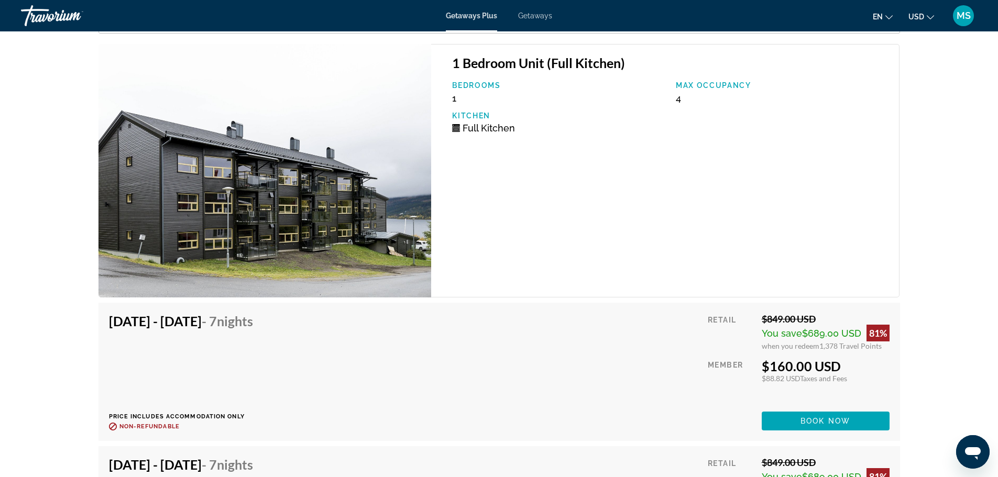 Image resolution: width=998 pixels, height=477 pixels. Describe the element at coordinates (831, 333) in the screenshot. I see `span: $689.00 USD` at that location.